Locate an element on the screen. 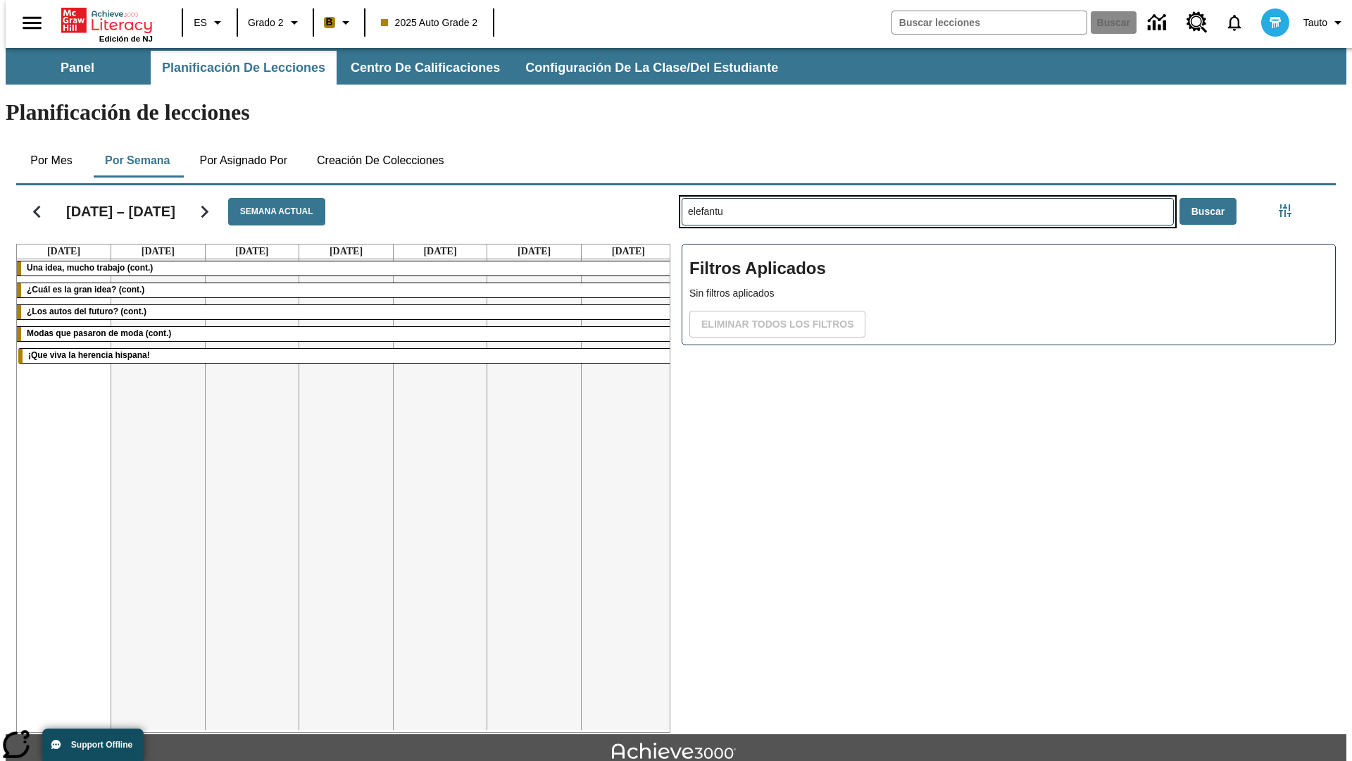 This screenshot has height=761, width=1352. p: Sin filtros aplicados is located at coordinates (1009, 293).